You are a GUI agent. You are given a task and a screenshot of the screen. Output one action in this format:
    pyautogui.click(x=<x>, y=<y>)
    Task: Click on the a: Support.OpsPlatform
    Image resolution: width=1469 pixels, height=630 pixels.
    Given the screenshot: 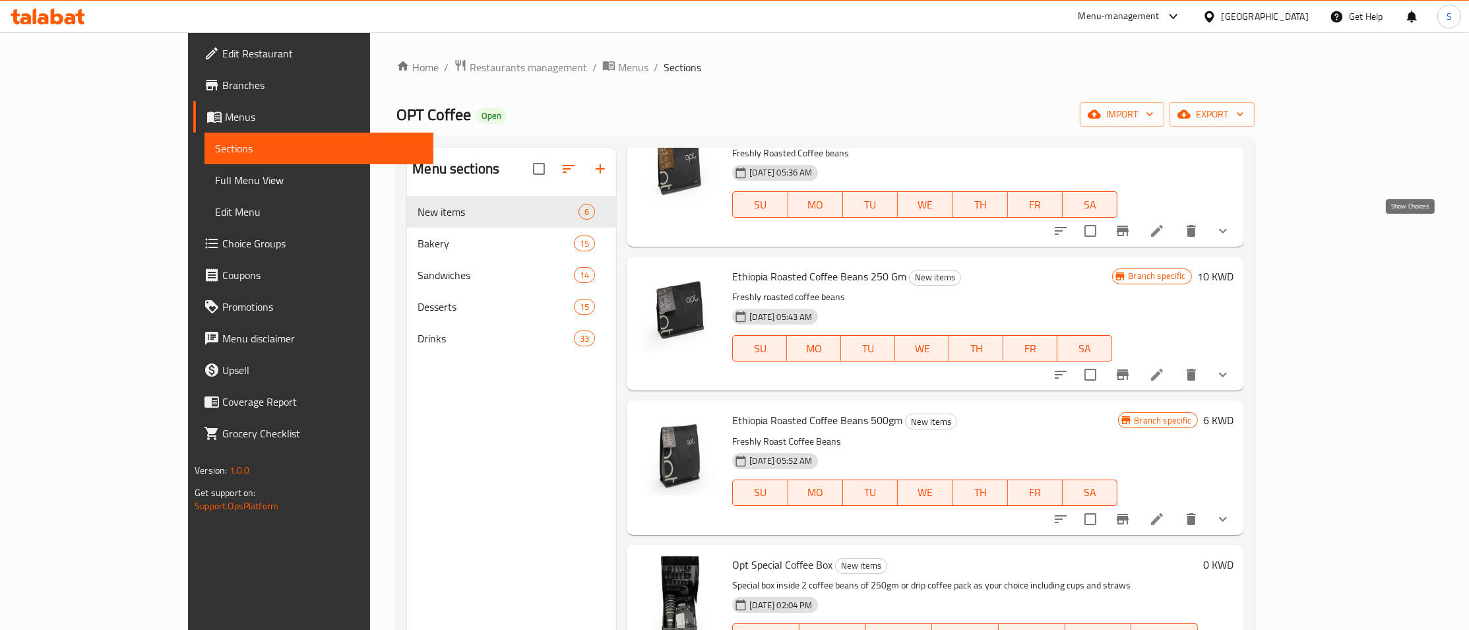 What is the action you would take?
    pyautogui.click(x=236, y=506)
    